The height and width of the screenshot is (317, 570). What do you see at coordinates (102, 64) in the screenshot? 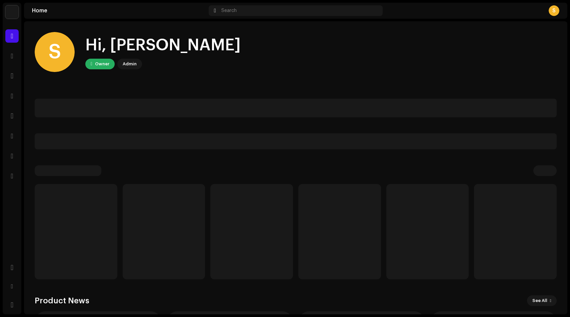
I see `div: Owner` at bounding box center [102, 64].